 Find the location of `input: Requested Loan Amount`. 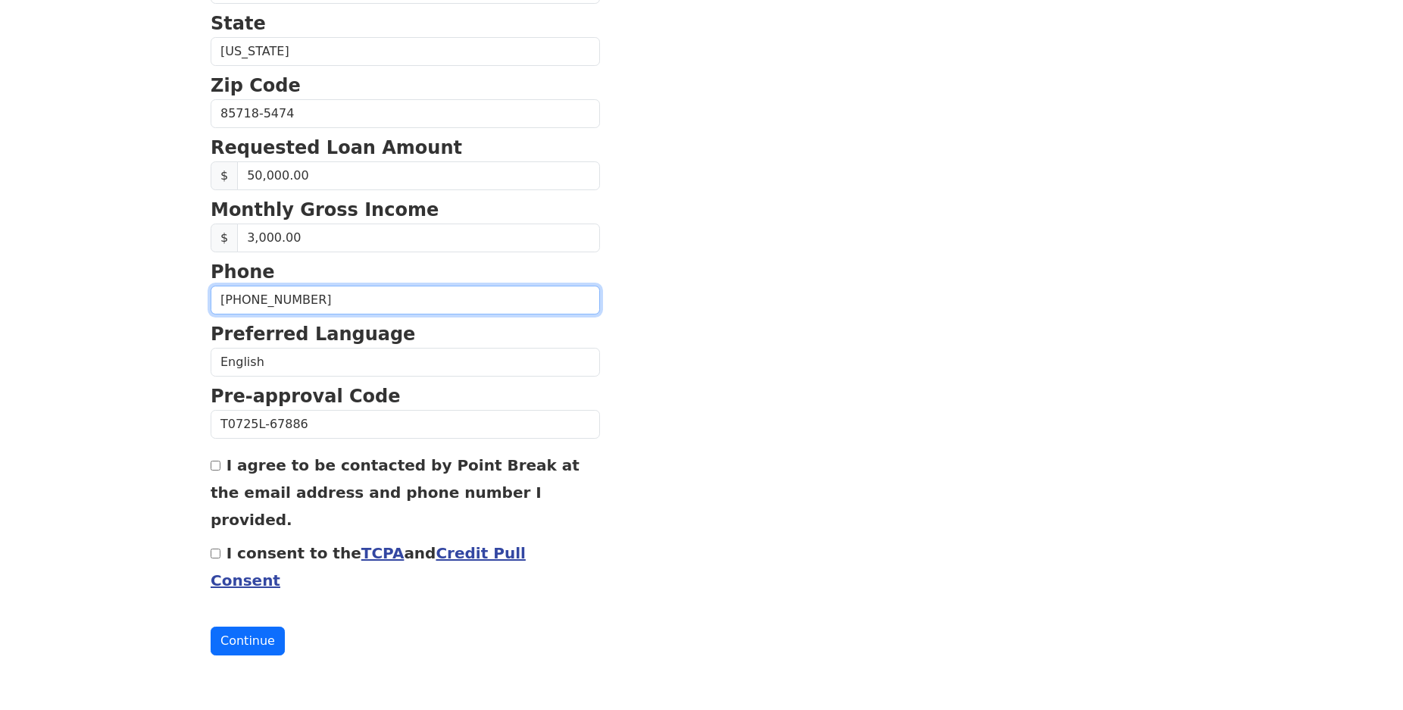

input: Requested Loan Amount is located at coordinates (418, 176).